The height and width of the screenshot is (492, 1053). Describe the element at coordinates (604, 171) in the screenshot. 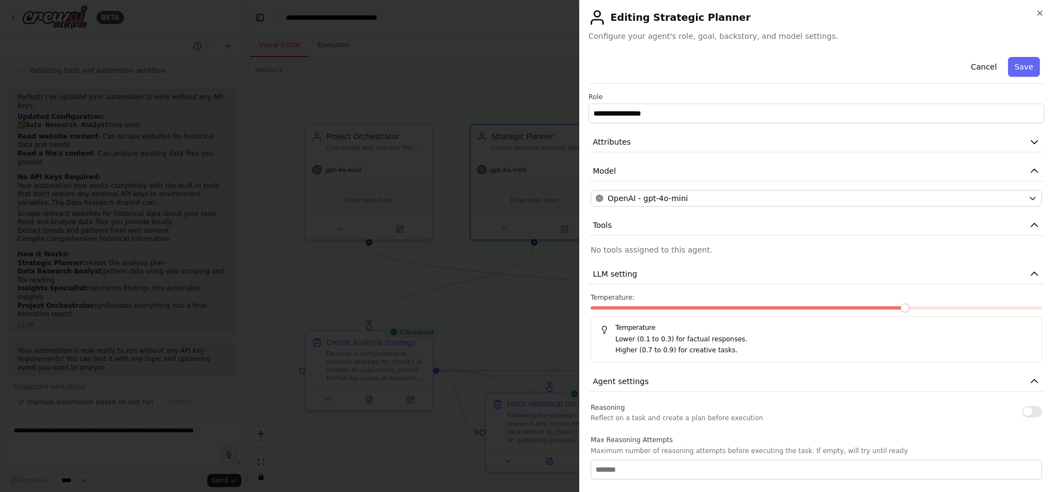

I see `span: Model` at that location.